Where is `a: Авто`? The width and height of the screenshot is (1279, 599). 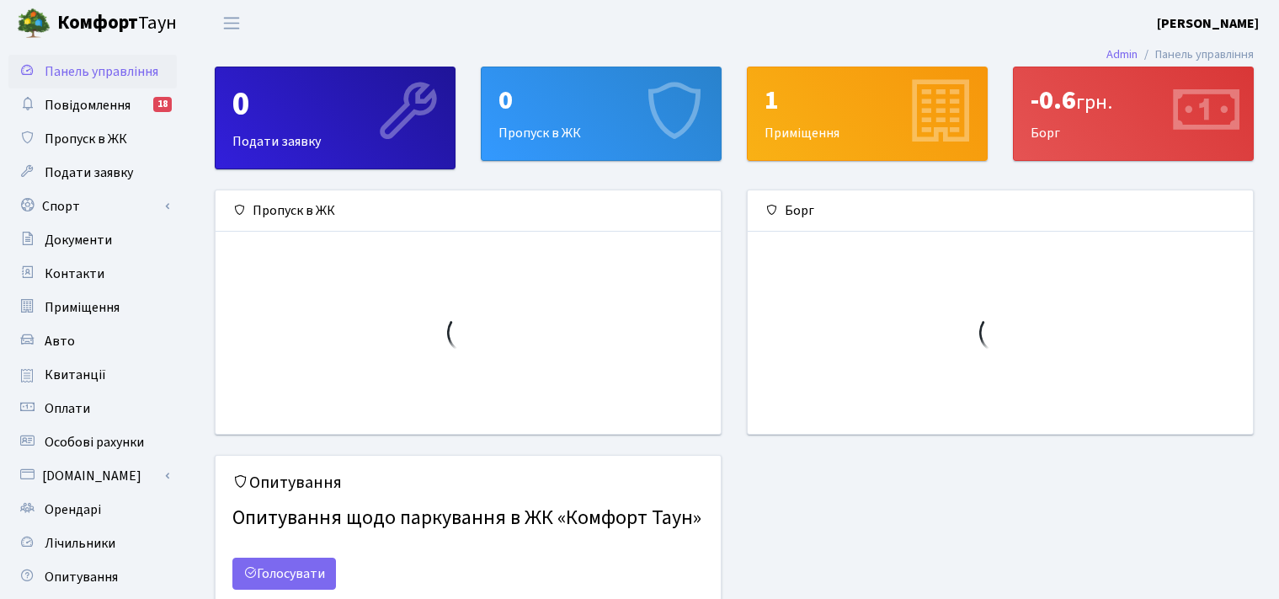
a: Авто is located at coordinates (93, 341).